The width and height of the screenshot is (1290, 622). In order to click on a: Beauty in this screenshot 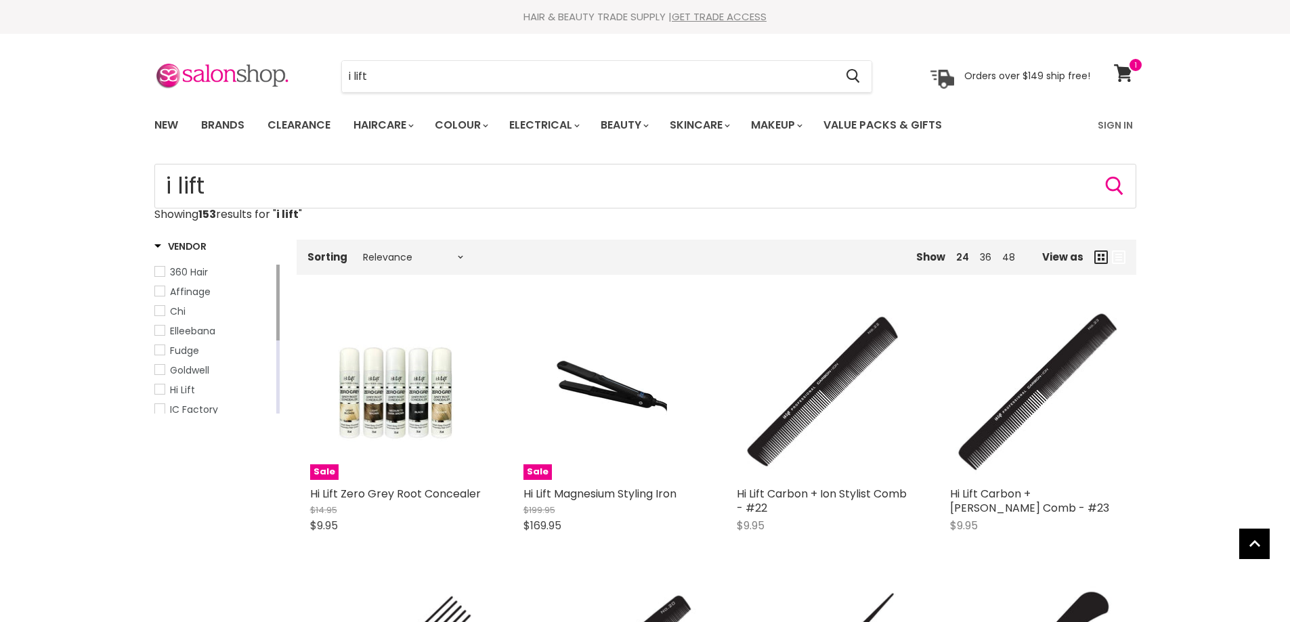, I will do `click(624, 125)`.